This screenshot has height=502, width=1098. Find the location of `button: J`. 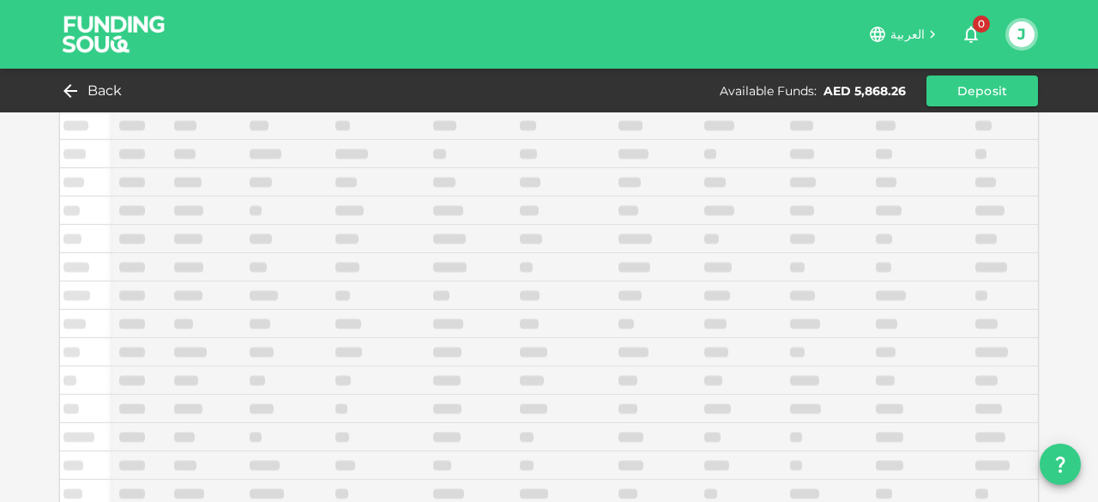

button: J is located at coordinates (1022, 34).